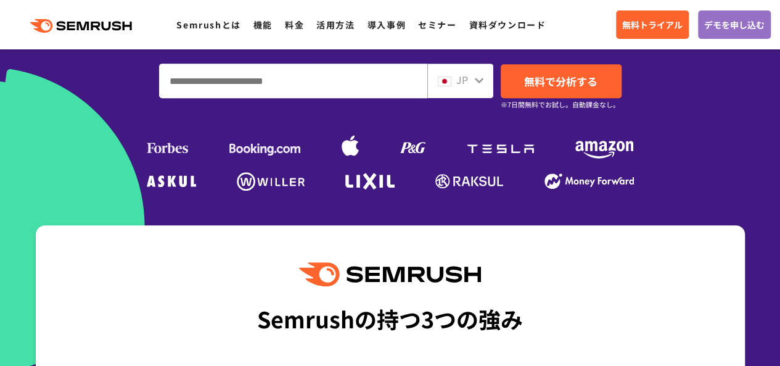 This screenshot has height=366, width=780. I want to click on a: デモを申し込む, so click(734, 25).